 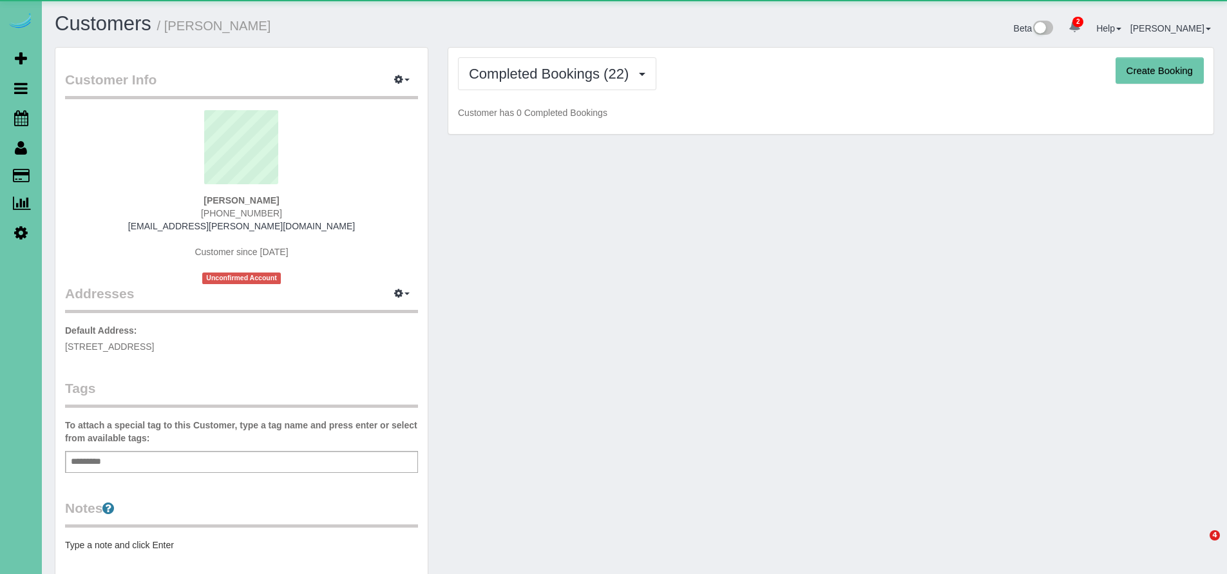 What do you see at coordinates (1042, 29) in the screenshot?
I see `img: New interface` at bounding box center [1042, 29].